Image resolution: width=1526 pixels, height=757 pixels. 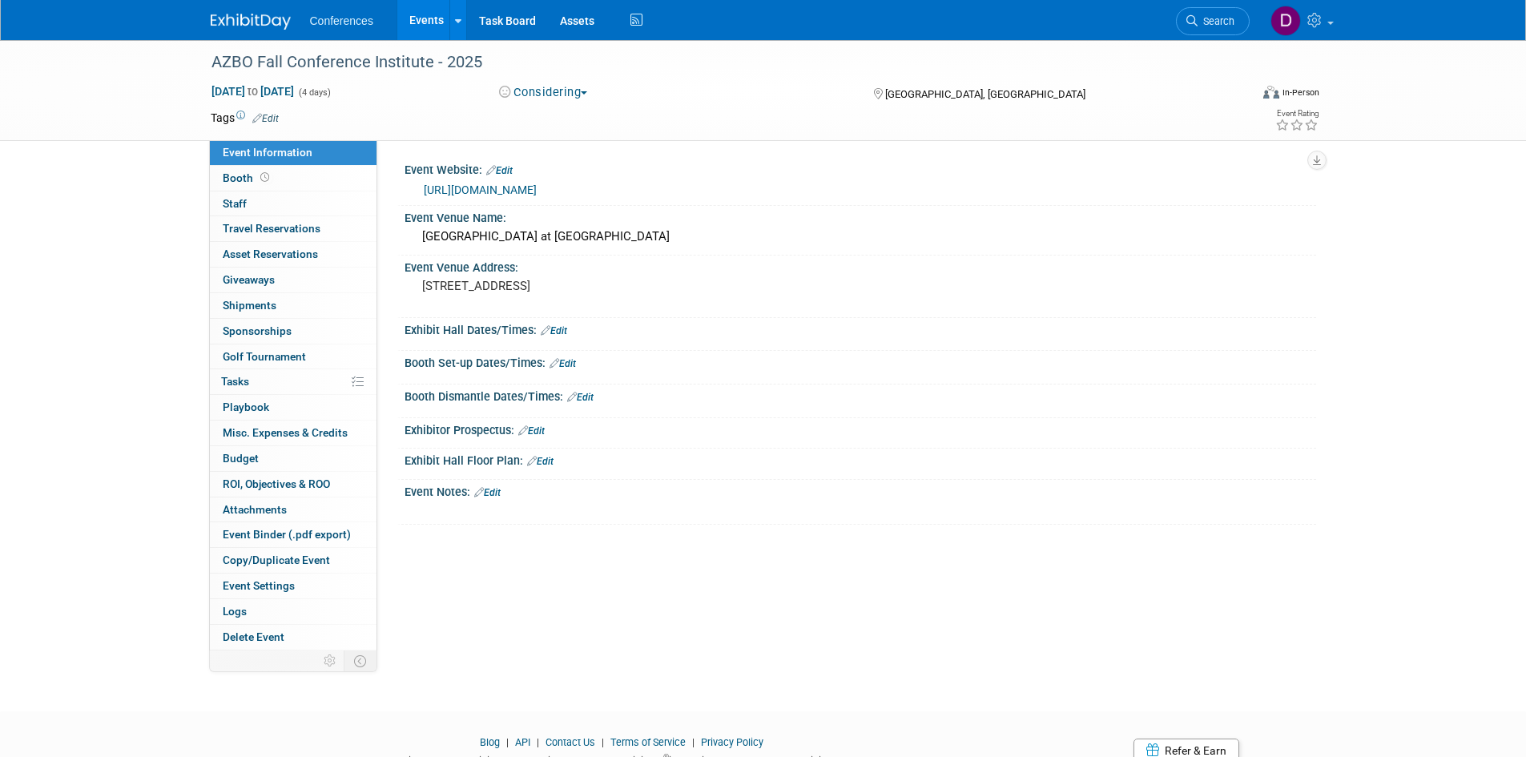 I want to click on div: Event Notes:, so click(x=861, y=490).